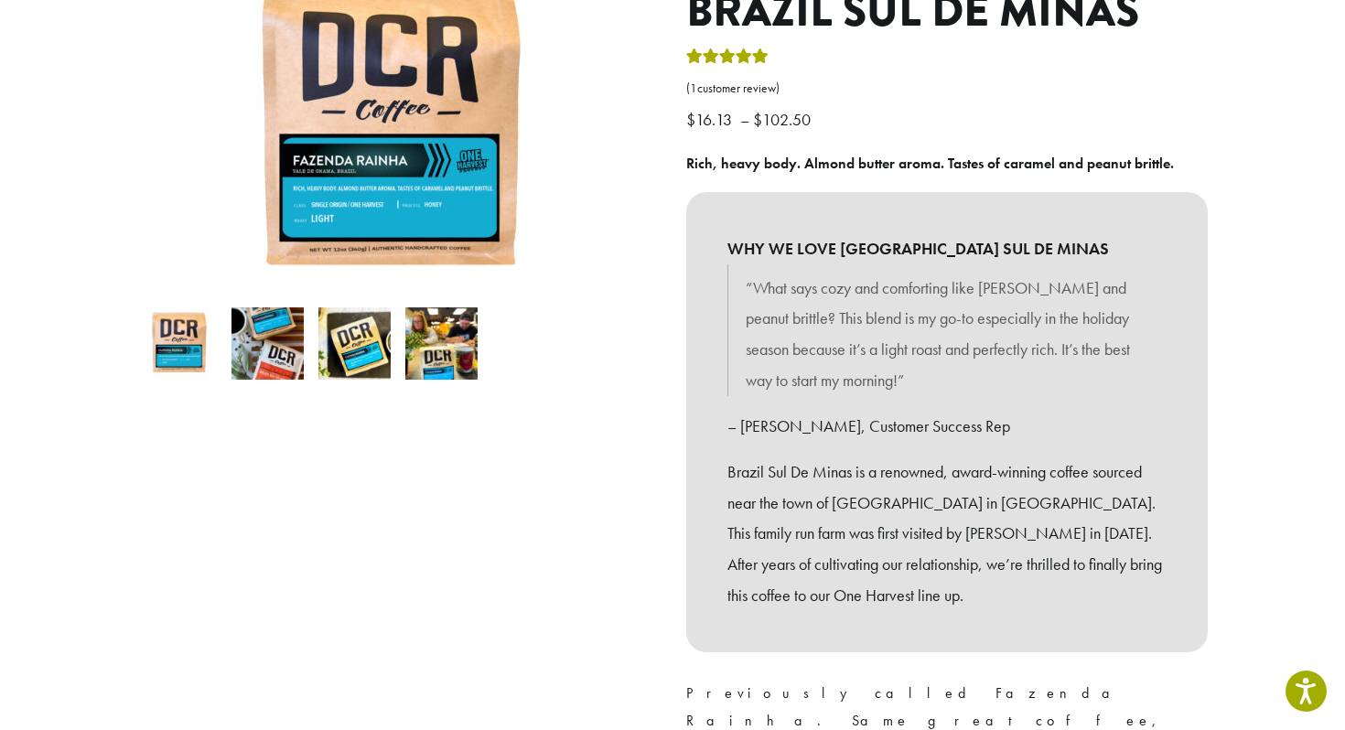 This screenshot has height=730, width=1345. What do you see at coordinates (354, 343) in the screenshot?
I see `img: Brazil Sul De Minas - Image 3` at bounding box center [354, 343].